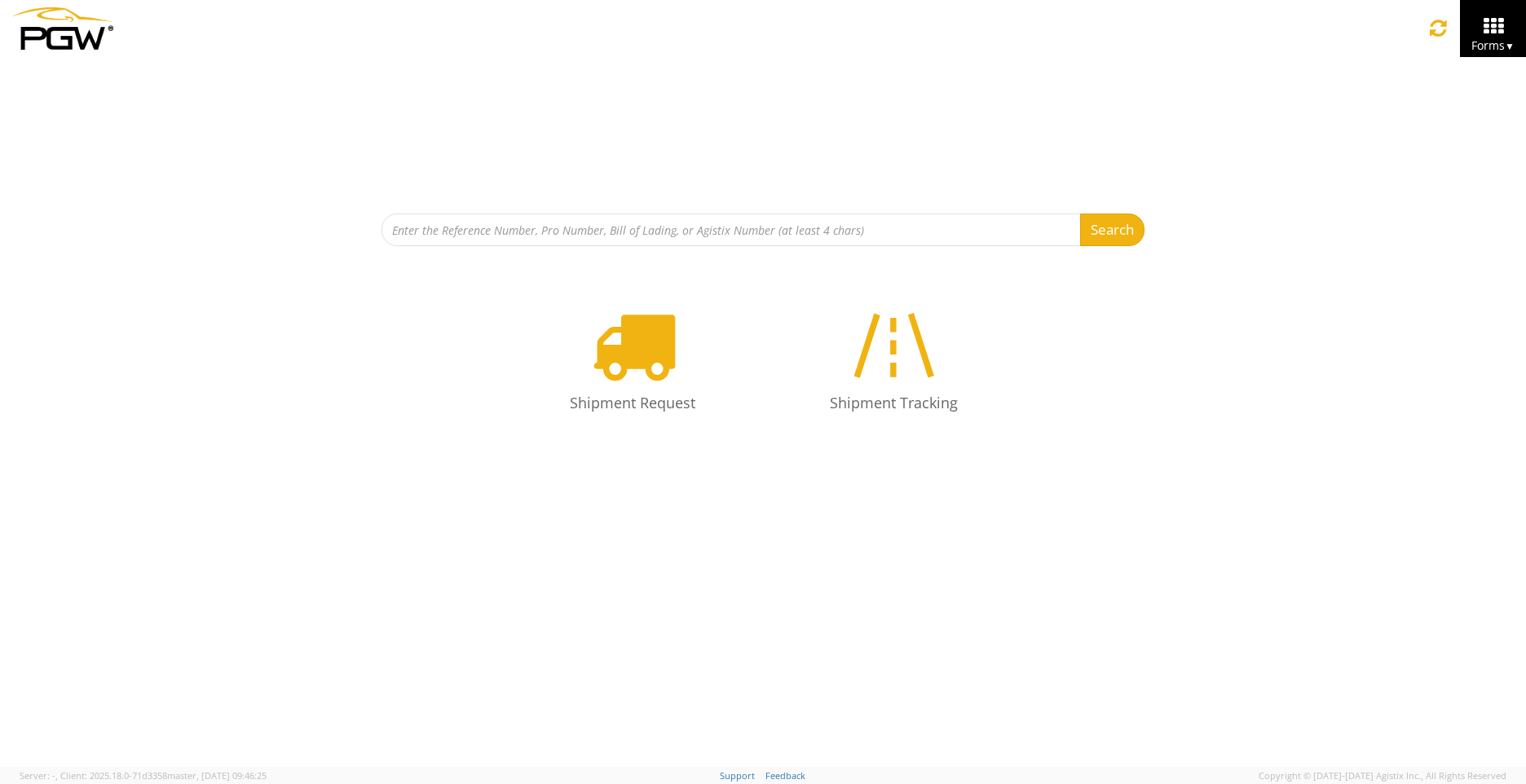  What do you see at coordinates (1112, 230) in the screenshot?
I see `button: Search` at bounding box center [1112, 230].